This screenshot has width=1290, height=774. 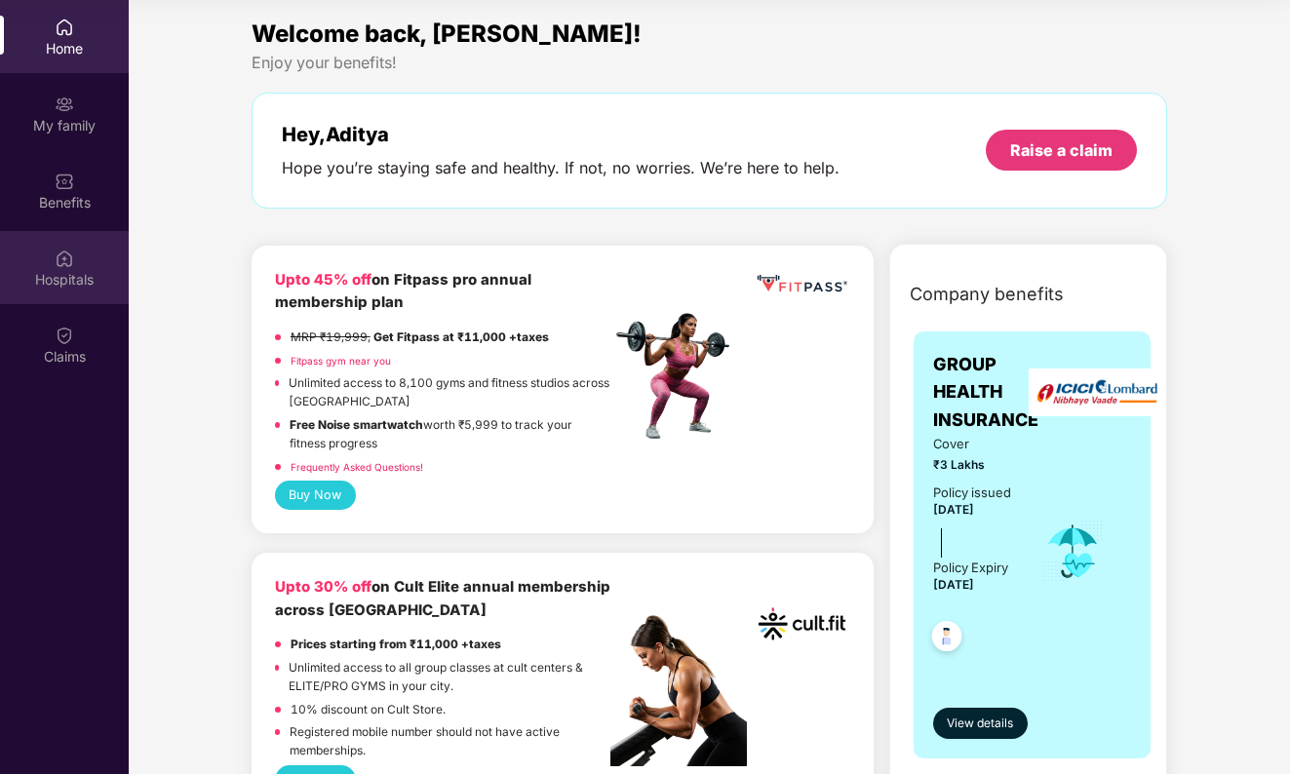 What do you see at coordinates (1097, 392) in the screenshot?
I see `img: insurerLogo` at bounding box center [1097, 392].